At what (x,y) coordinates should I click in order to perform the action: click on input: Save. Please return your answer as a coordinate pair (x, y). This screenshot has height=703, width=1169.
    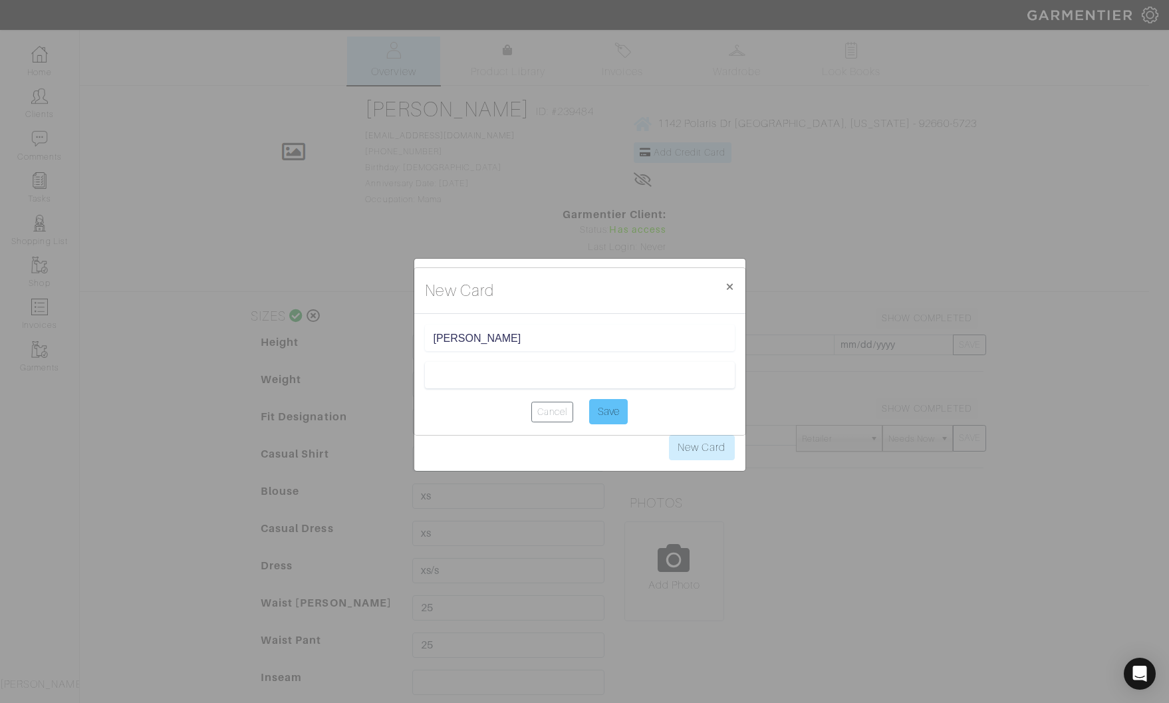
    Looking at the image, I should click on (608, 412).